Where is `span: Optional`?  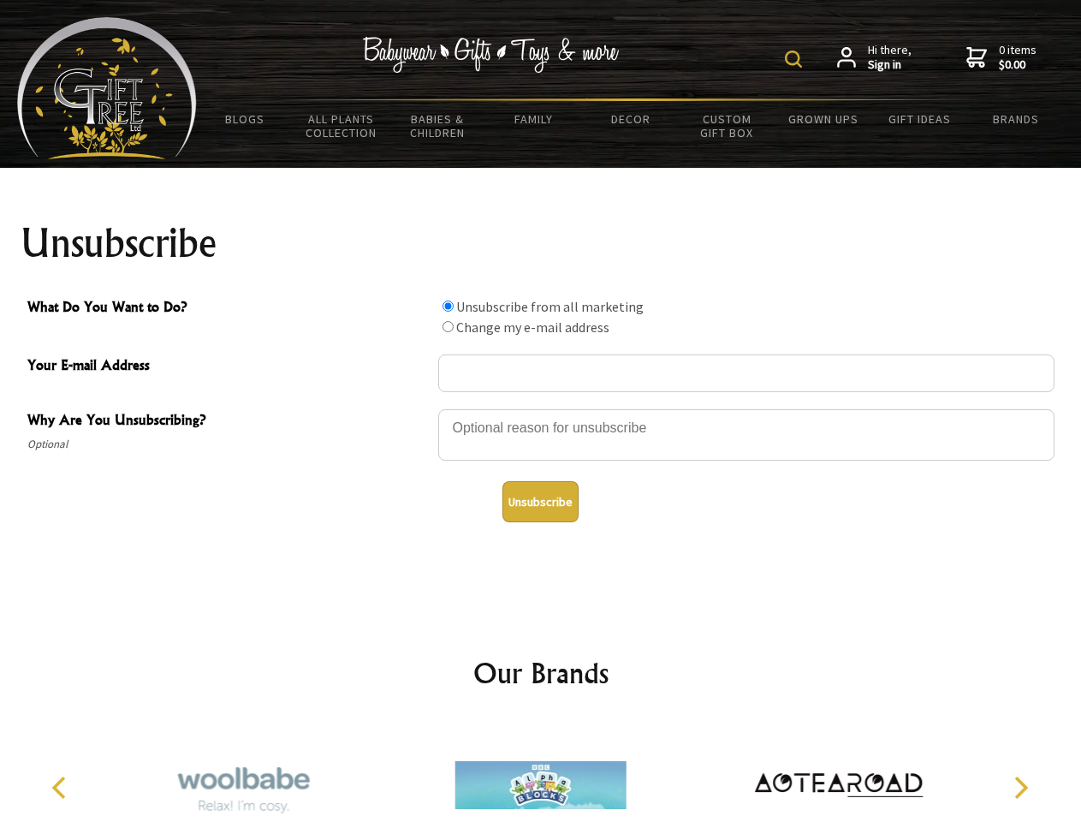 span: Optional is located at coordinates (229, 444).